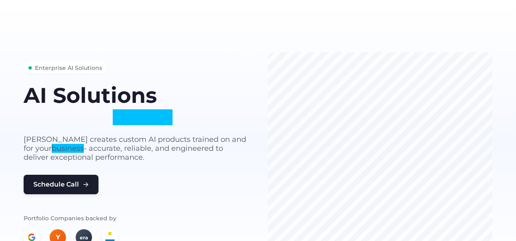  What do you see at coordinates (136, 118) in the screenshot?
I see `h2: built for your needs` at bounding box center [136, 118].